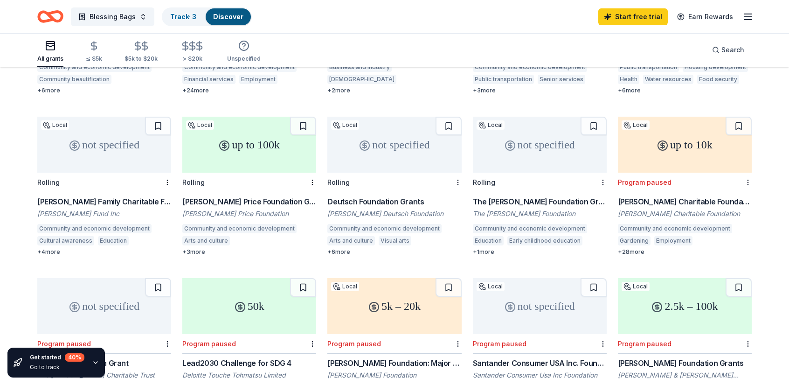  What do you see at coordinates (718, 79) in the screenshot?
I see `div: Food security` at bounding box center [718, 79].